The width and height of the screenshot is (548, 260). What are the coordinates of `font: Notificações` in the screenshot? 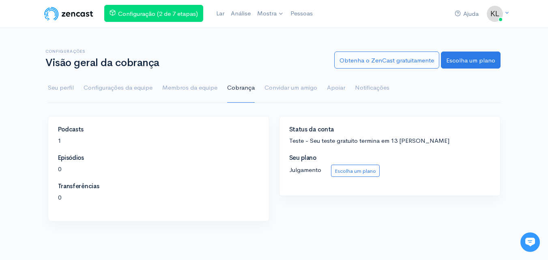 It's located at (372, 87).